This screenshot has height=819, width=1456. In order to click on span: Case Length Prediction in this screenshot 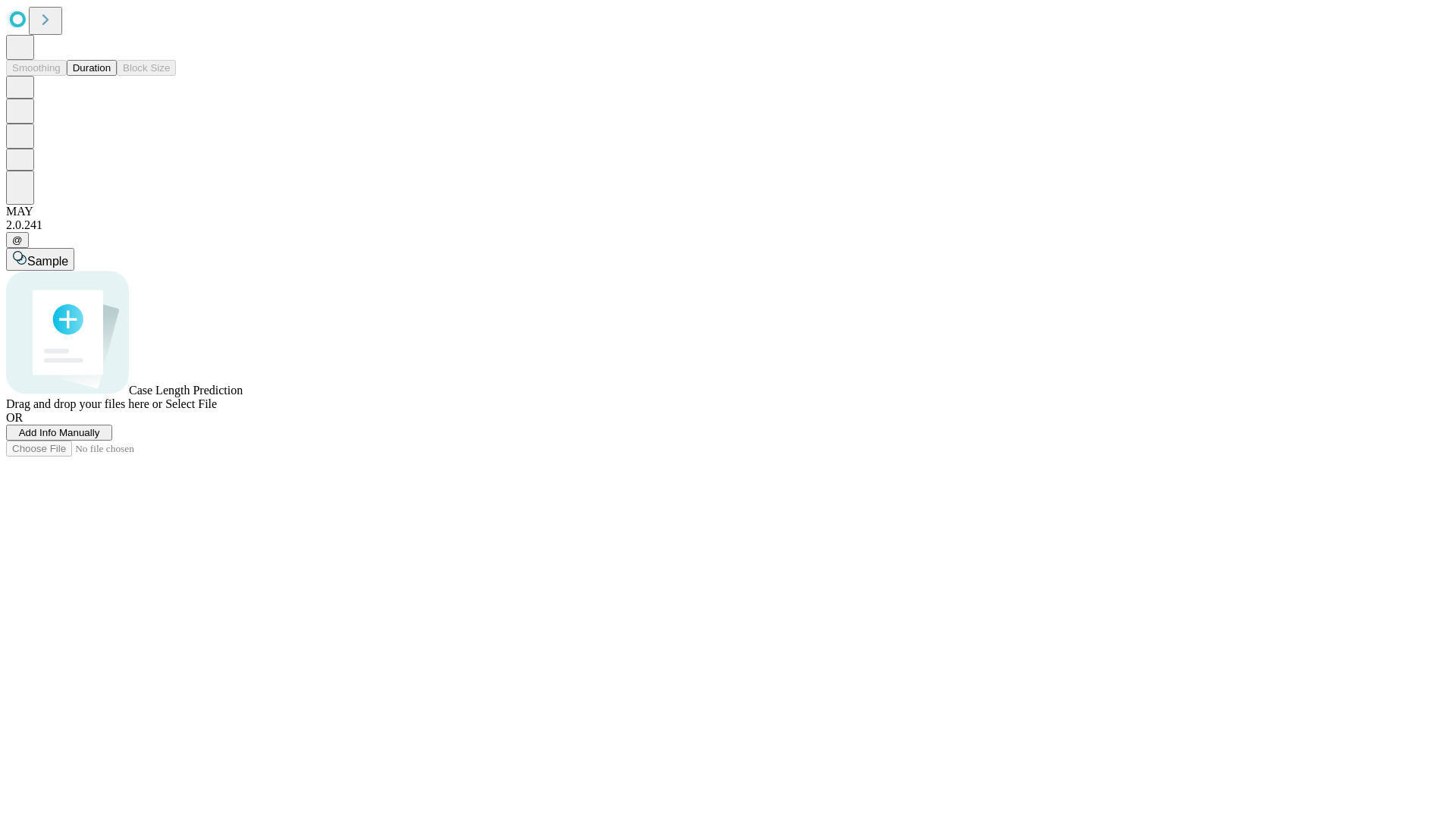, I will do `click(186, 389)`.